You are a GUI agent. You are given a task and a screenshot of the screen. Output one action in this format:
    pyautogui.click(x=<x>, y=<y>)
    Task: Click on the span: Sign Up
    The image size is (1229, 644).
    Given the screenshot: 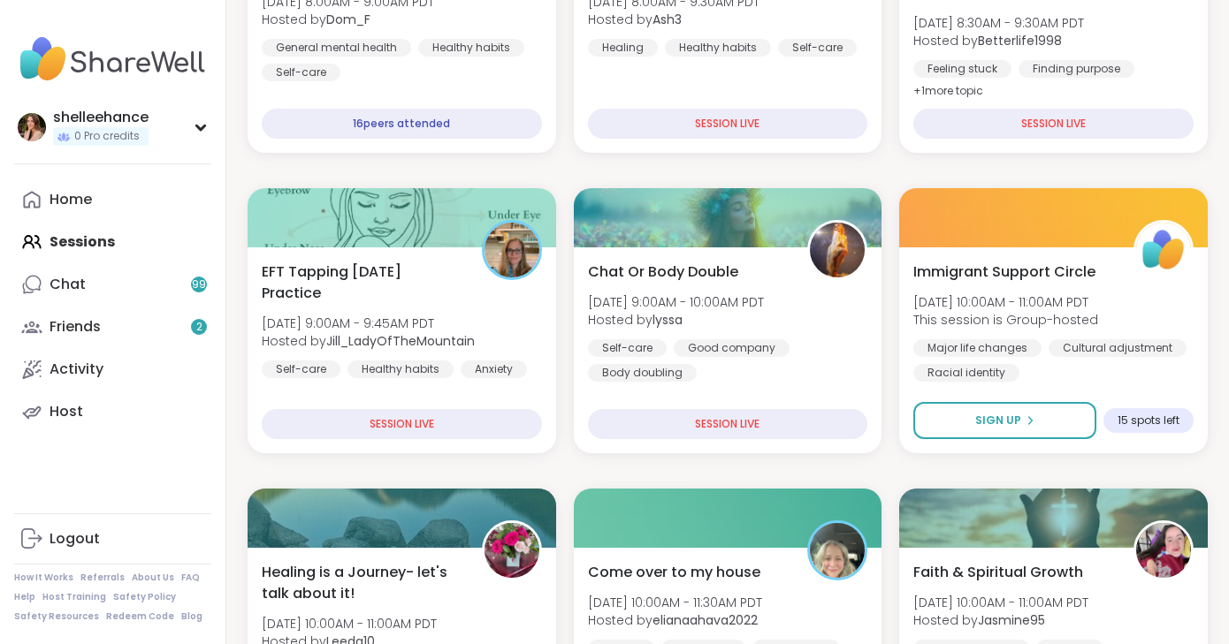 What is the action you would take?
    pyautogui.click(x=998, y=421)
    